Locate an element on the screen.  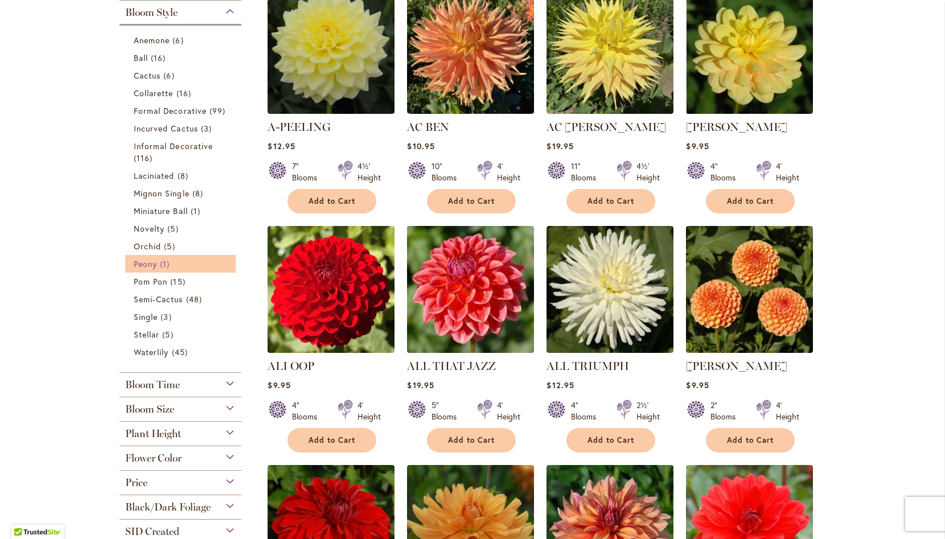
span: Laciniated is located at coordinates (154, 175).